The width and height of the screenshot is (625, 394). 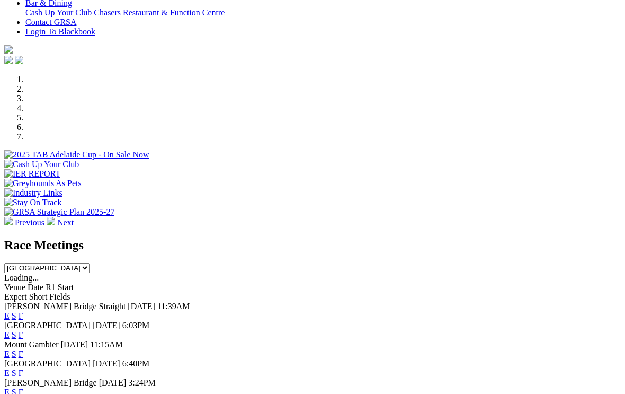 What do you see at coordinates (174, 306) in the screenshot?
I see `span: 11:39AM` at bounding box center [174, 306].